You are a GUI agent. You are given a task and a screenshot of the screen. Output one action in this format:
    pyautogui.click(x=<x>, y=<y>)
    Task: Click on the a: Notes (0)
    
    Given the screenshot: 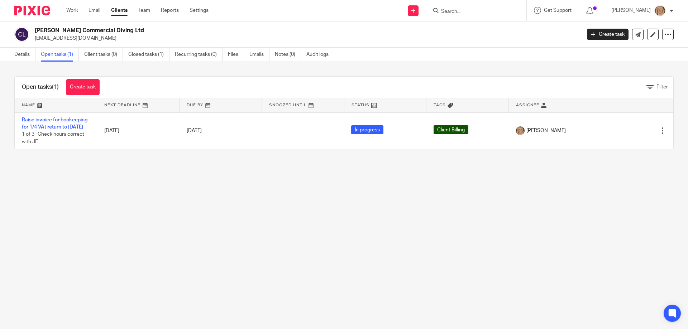 What is the action you would take?
    pyautogui.click(x=288, y=54)
    